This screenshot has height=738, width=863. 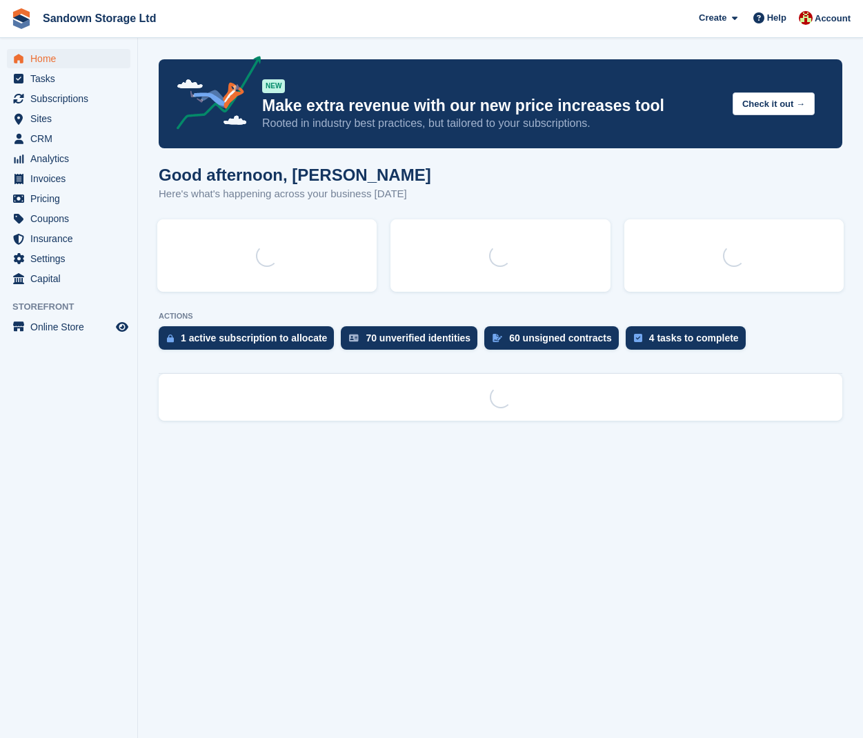 What do you see at coordinates (500, 316) in the screenshot?
I see `p: ACTIONS` at bounding box center [500, 316].